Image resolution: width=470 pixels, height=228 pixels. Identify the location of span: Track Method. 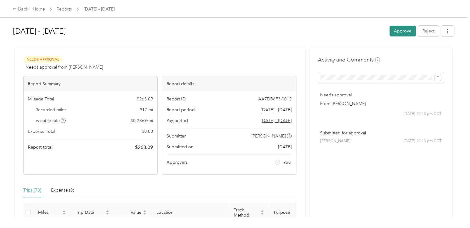
(246, 213).